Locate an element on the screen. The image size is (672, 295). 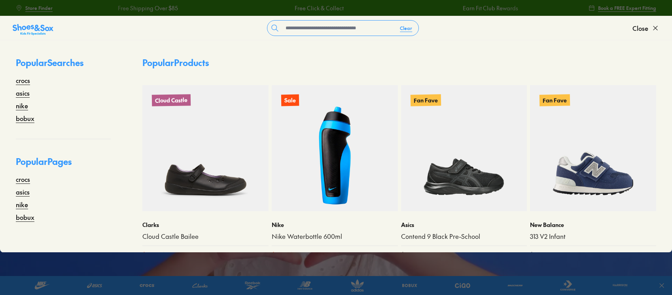
span: Book a FREE Expert Fitting is located at coordinates (627, 8).